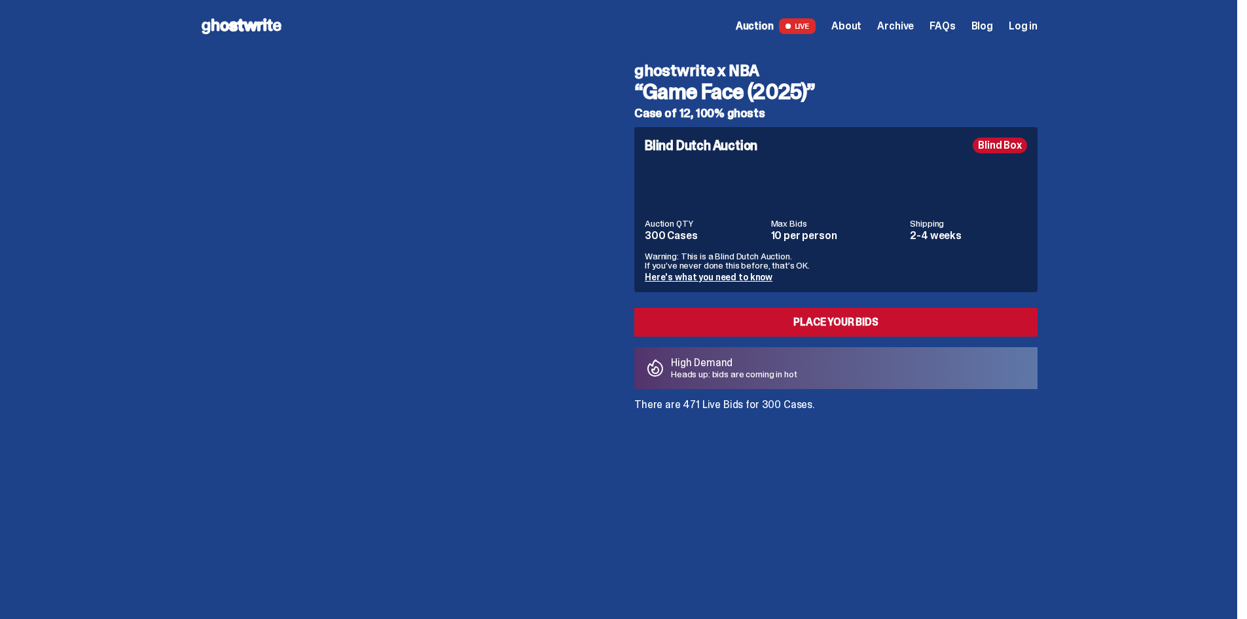 The height and width of the screenshot is (619, 1247). I want to click on dt: Auction QTY, so click(704, 223).